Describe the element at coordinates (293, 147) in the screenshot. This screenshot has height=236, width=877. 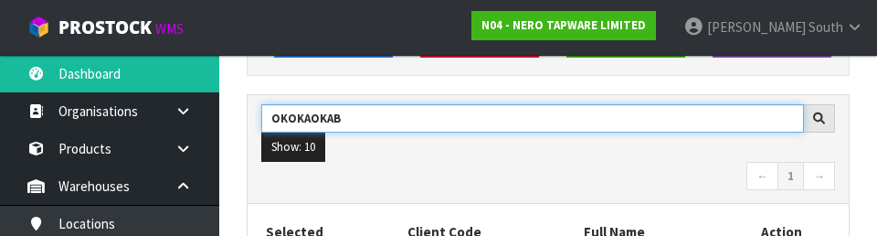
I see `button: Show: 10` at that location.